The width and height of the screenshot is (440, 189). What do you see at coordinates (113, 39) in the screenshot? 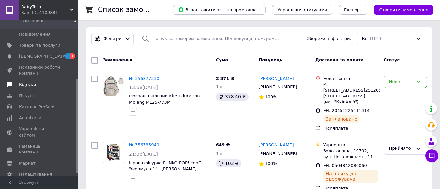
I see `span: Фільтри` at bounding box center [113, 39].